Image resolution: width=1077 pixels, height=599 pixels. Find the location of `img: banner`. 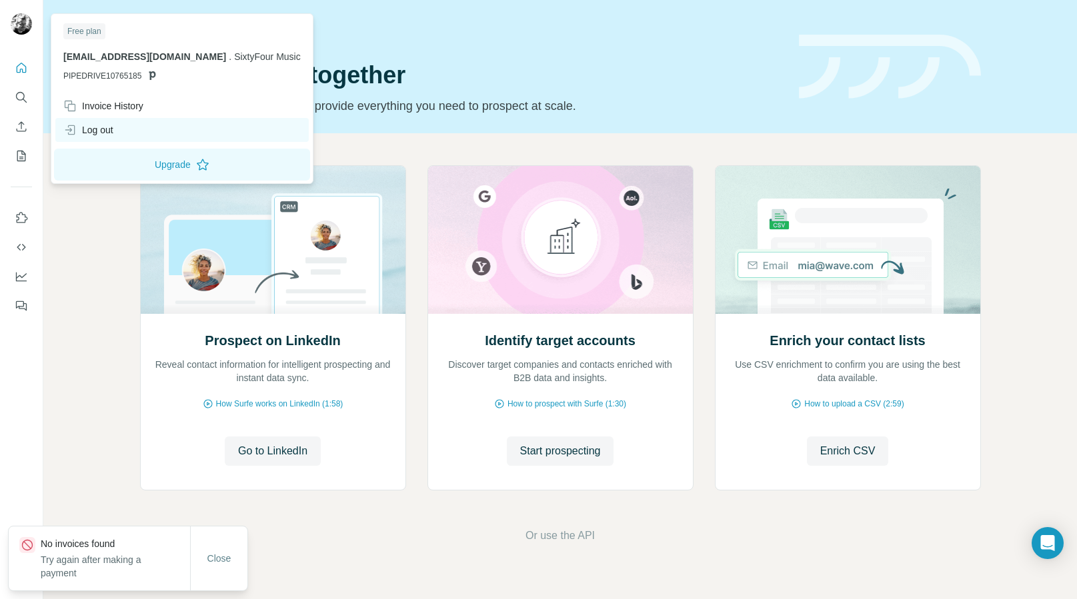

img: banner is located at coordinates (889, 67).